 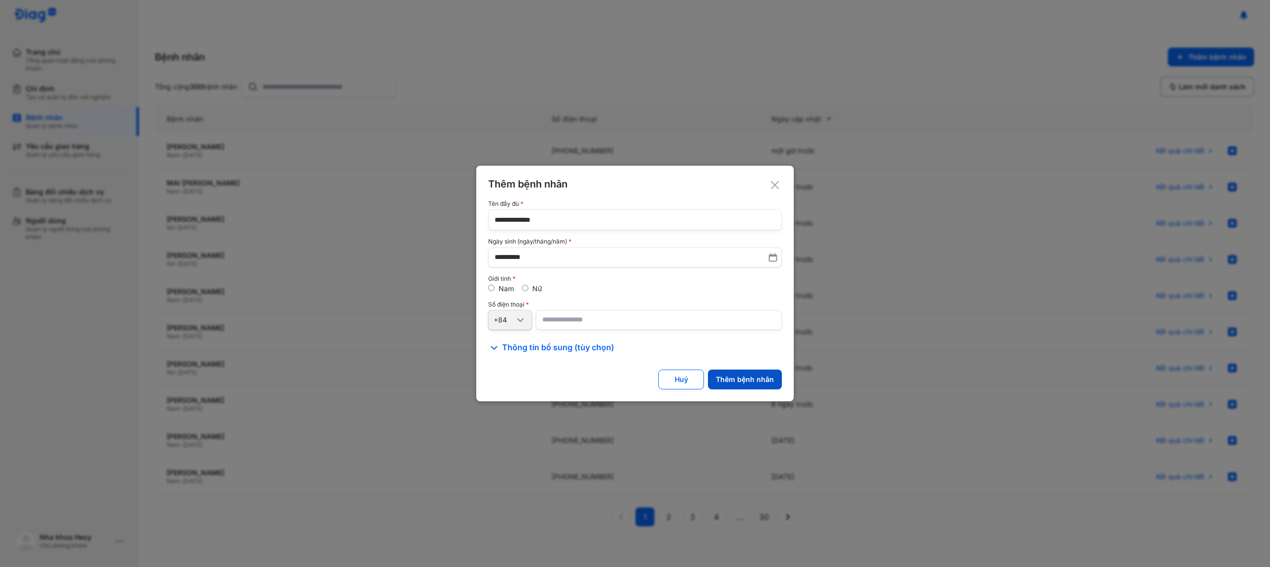 I want to click on div: Giới tính, so click(x=635, y=279).